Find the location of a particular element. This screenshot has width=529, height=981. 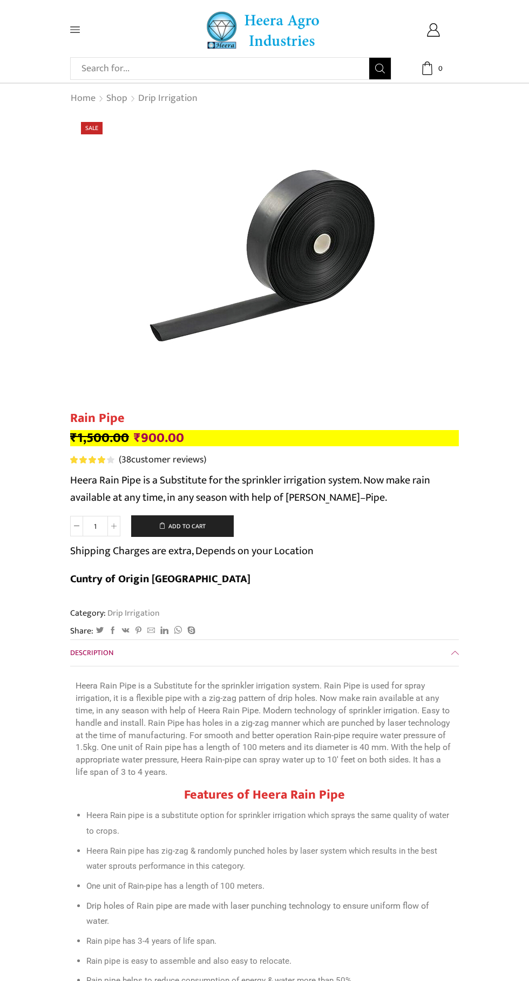

bdi: 1,500.00 is located at coordinates (99, 438).